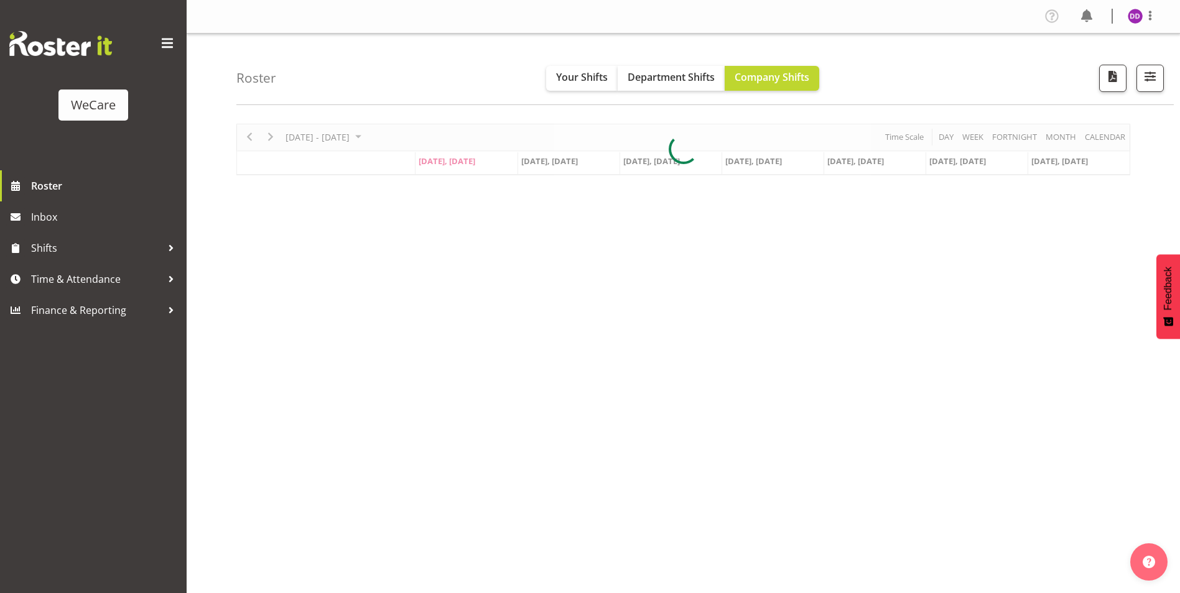 The height and width of the screenshot is (593, 1180). What do you see at coordinates (671, 77) in the screenshot?
I see `span: Department Shifts` at bounding box center [671, 77].